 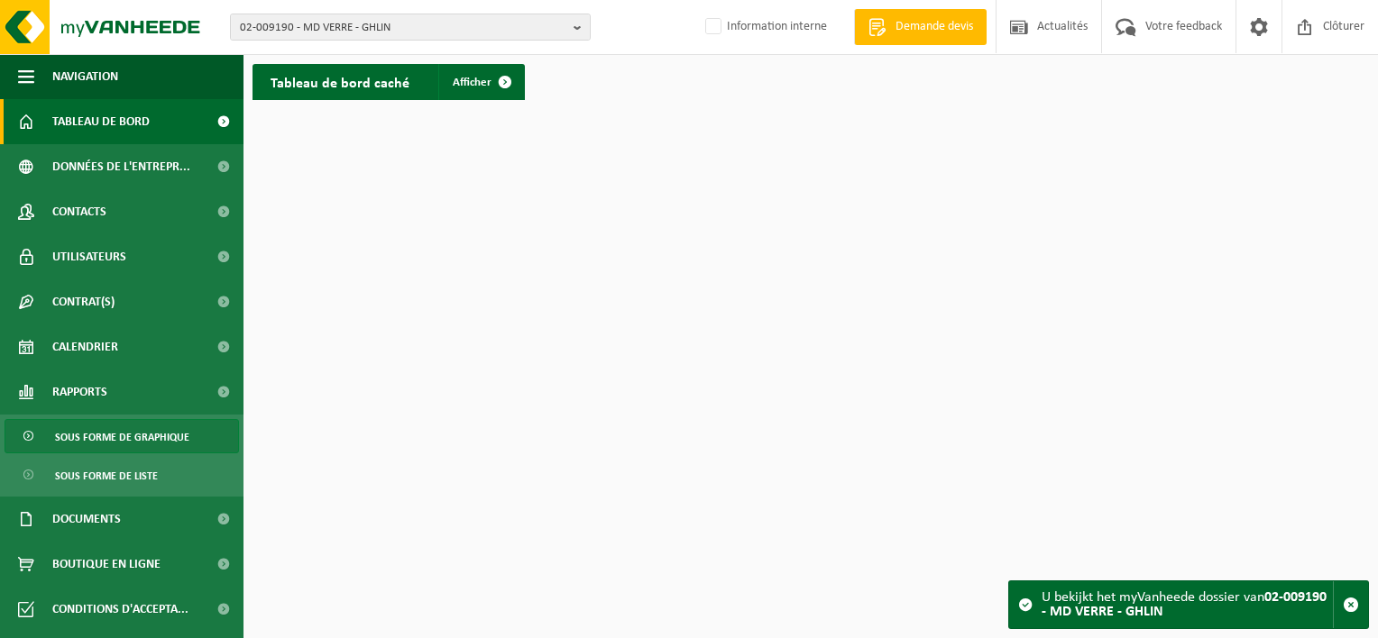 What do you see at coordinates (410, 27) in the screenshot?
I see `button: 02-009190 - MD VERRE - GHLIN` at bounding box center [410, 27].